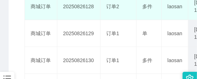 Image resolution: width=197 pixels, height=79 pixels. I want to click on span: 单, so click(145, 34).